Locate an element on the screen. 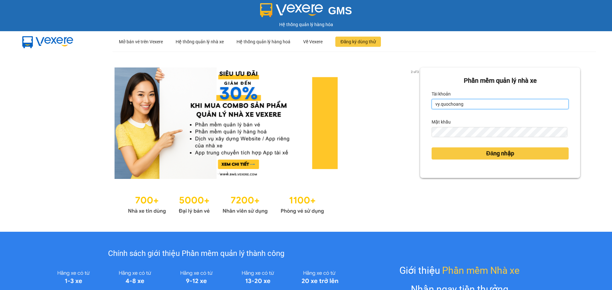  span: Đăng nhập is located at coordinates (500, 154).